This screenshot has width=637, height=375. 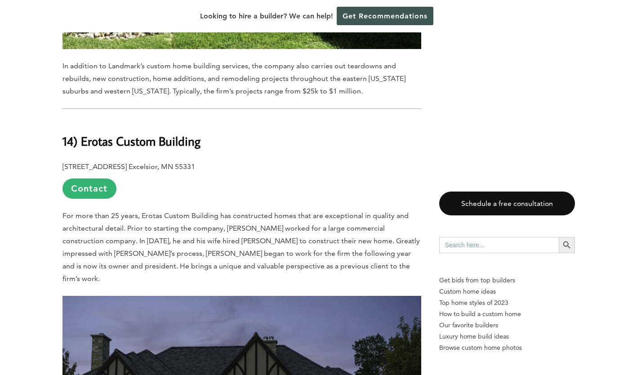 I want to click on p: Top home styles of 2023, so click(x=507, y=303).